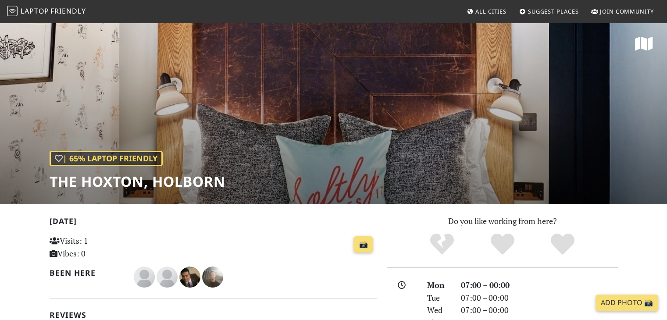 This screenshot has width=667, height=320. Describe the element at coordinates (563, 244) in the screenshot. I see `div: Definitely!` at that location.